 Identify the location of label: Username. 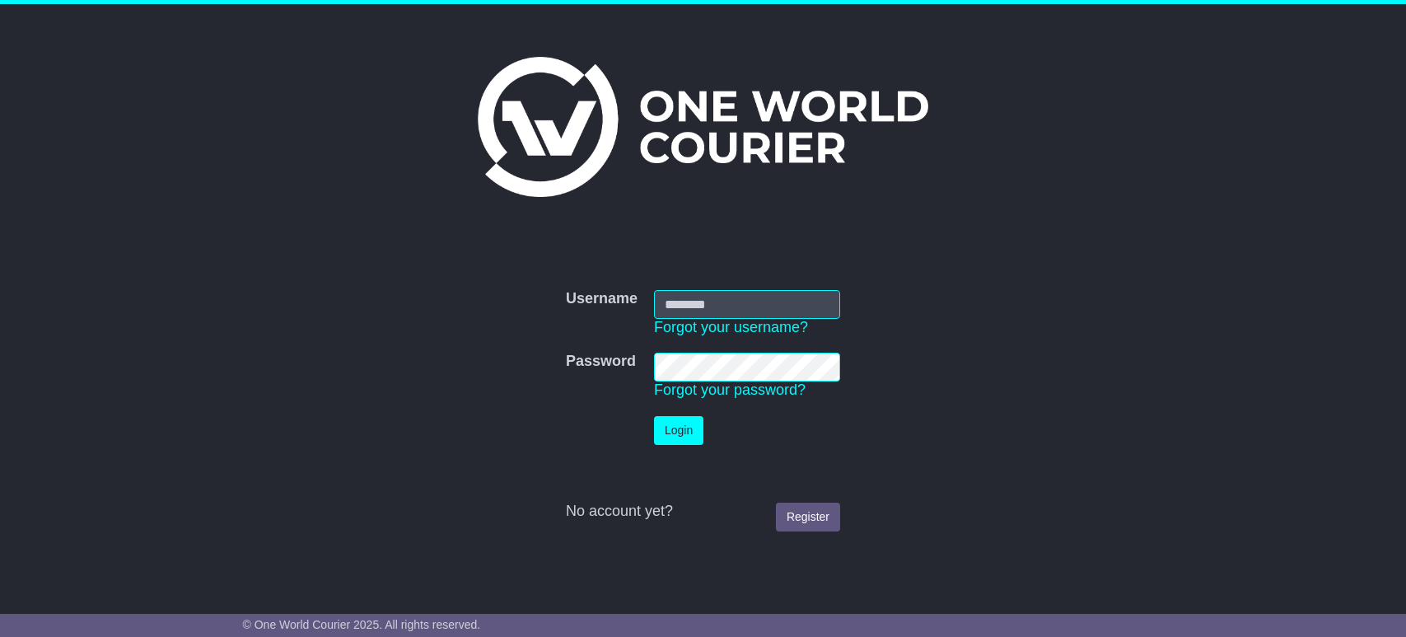
(601, 299).